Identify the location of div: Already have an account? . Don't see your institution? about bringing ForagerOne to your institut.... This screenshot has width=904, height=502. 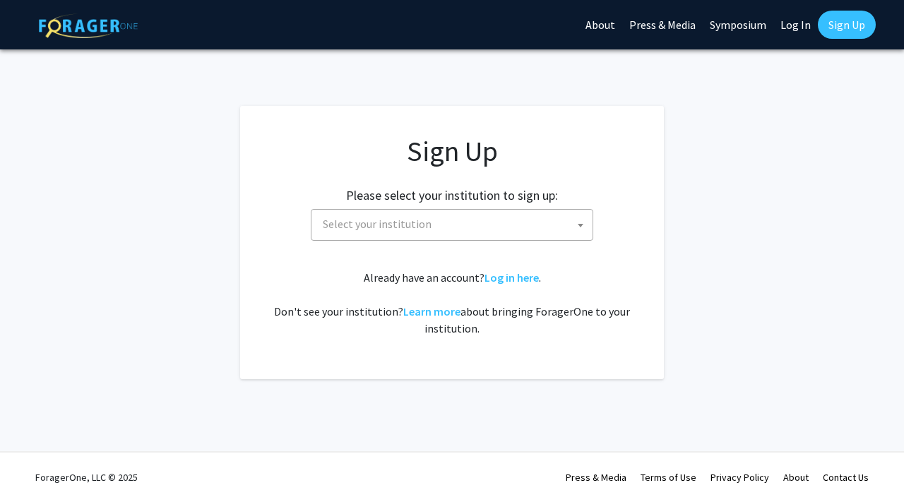
(452, 303).